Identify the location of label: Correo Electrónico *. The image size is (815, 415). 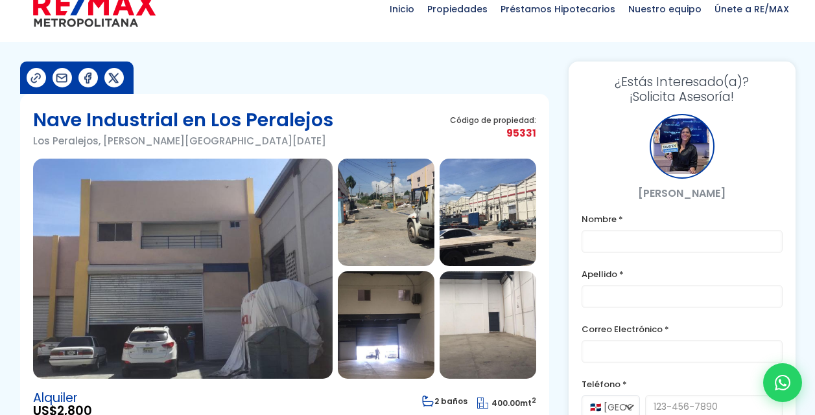
(682, 329).